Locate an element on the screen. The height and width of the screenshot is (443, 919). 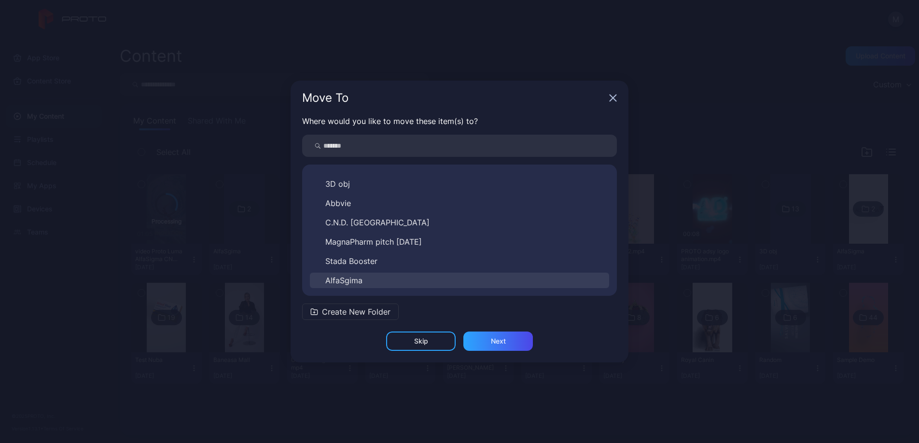
div: Skip is located at coordinates (421, 341).